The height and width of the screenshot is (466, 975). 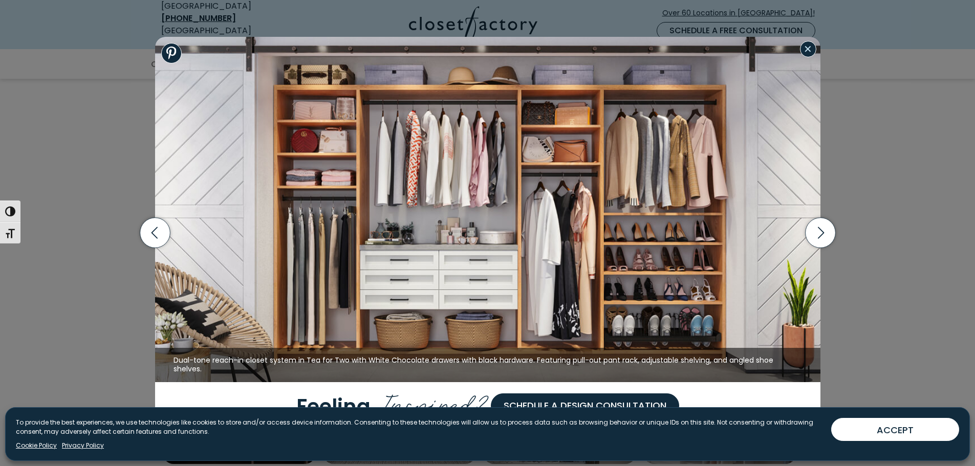 I want to click on a: Schedule a Design Consultation, so click(x=585, y=406).